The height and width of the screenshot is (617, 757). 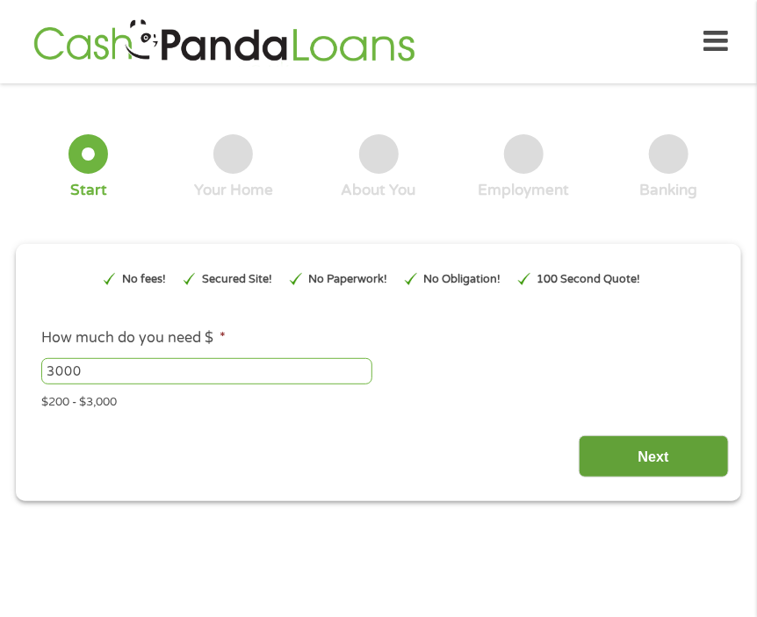 I want to click on label: How much do you need $, so click(x=134, y=338).